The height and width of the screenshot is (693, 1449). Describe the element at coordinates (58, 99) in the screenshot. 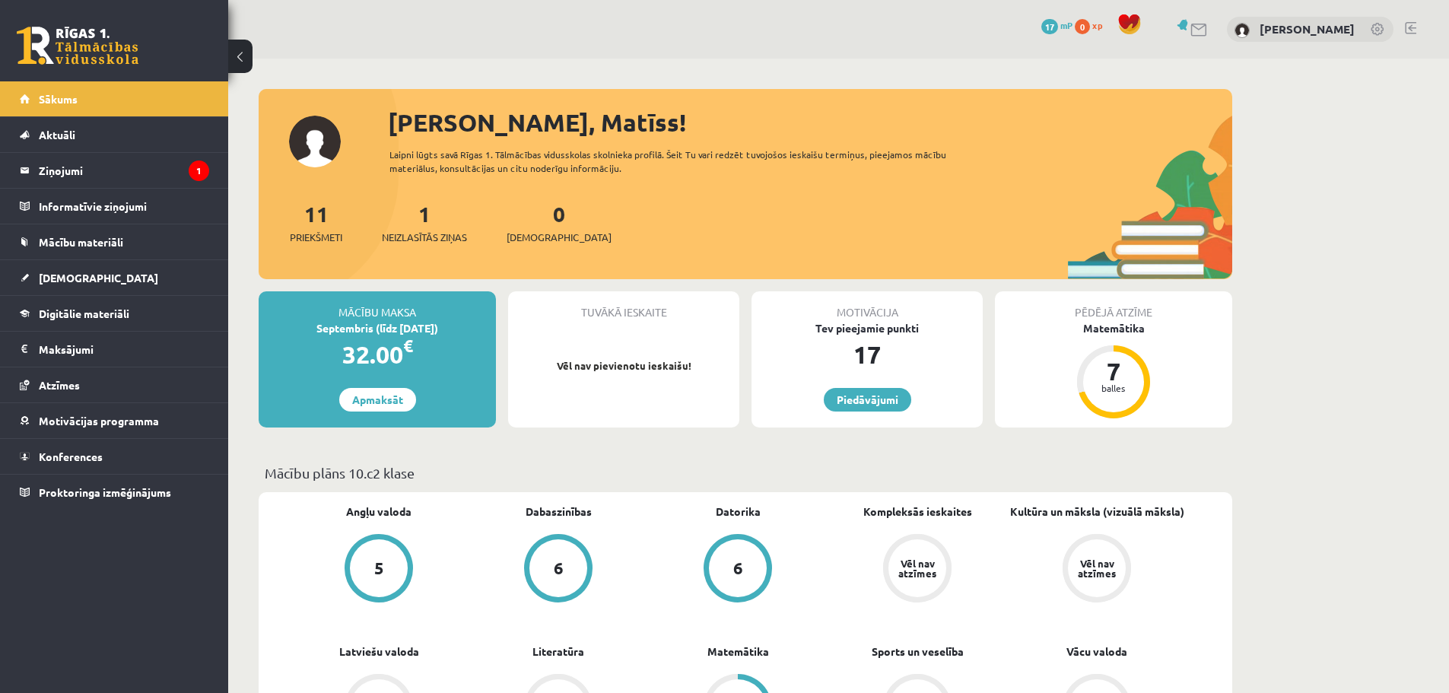

I see `span: Sākums` at that location.